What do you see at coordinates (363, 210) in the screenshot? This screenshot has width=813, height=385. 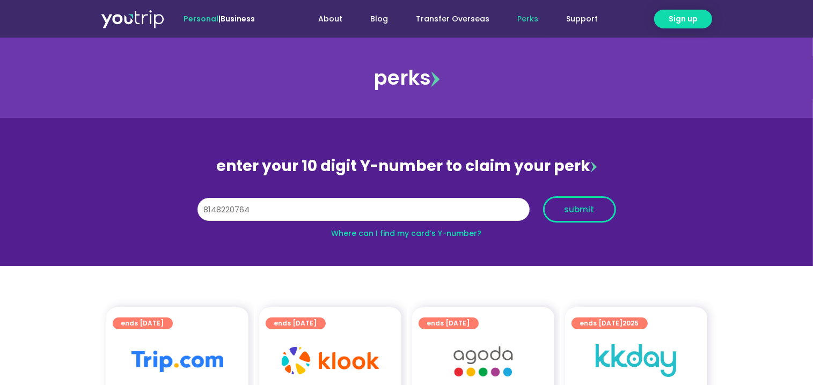 I see `input: 10 digit Y-number (e.g. 8123456789)` at bounding box center [363, 210].